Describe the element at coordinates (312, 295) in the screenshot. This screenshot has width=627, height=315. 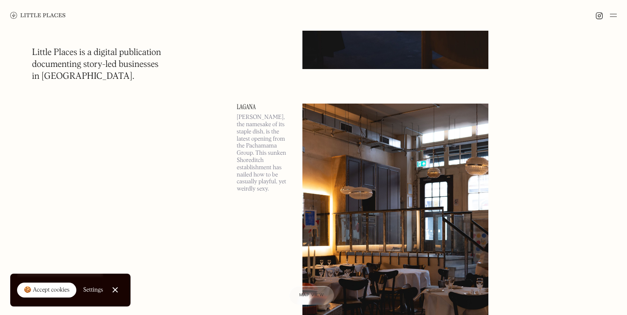
I see `span: Map view` at that location.